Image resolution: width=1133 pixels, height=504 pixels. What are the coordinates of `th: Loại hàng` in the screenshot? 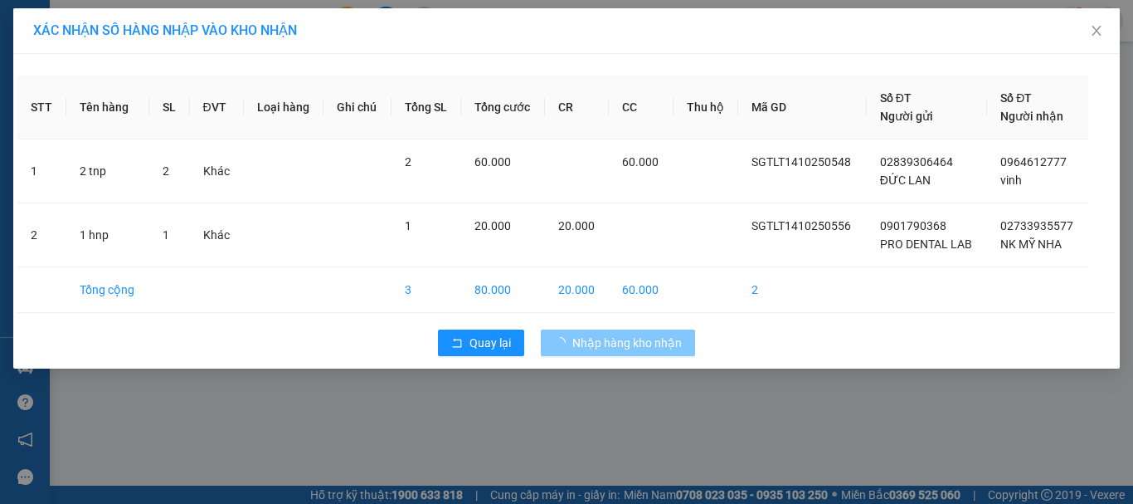 It's located at (284, 107).